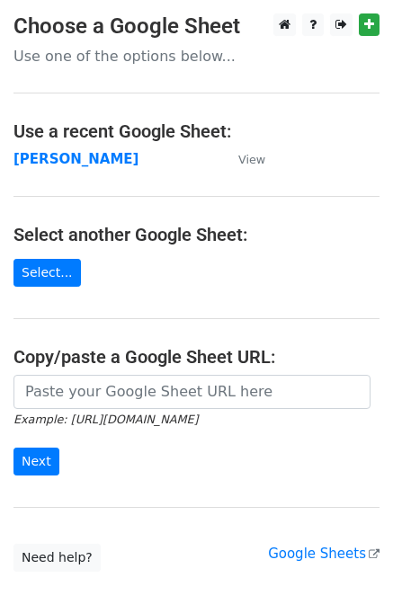 The width and height of the screenshot is (393, 613). What do you see at coordinates (323, 553) in the screenshot?
I see `a: Google Sheets` at bounding box center [323, 553].